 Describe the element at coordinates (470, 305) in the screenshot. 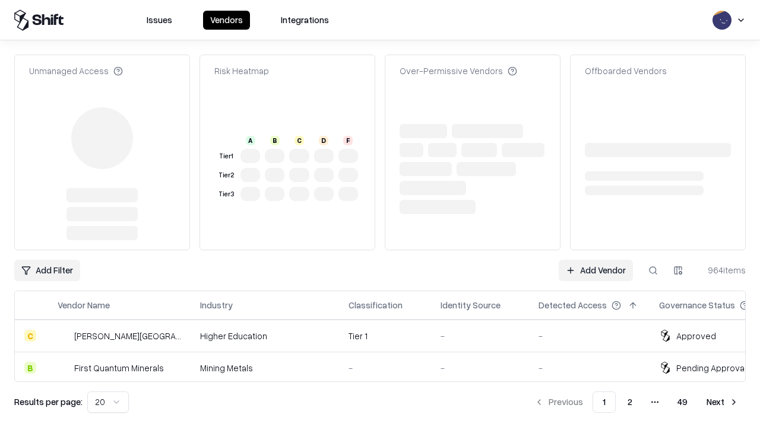

I see `div: Identity Source` at that location.